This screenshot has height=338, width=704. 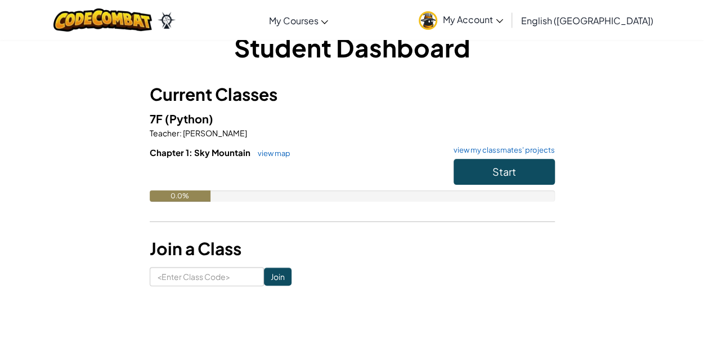 I want to click on h3: Current Classes, so click(x=352, y=94).